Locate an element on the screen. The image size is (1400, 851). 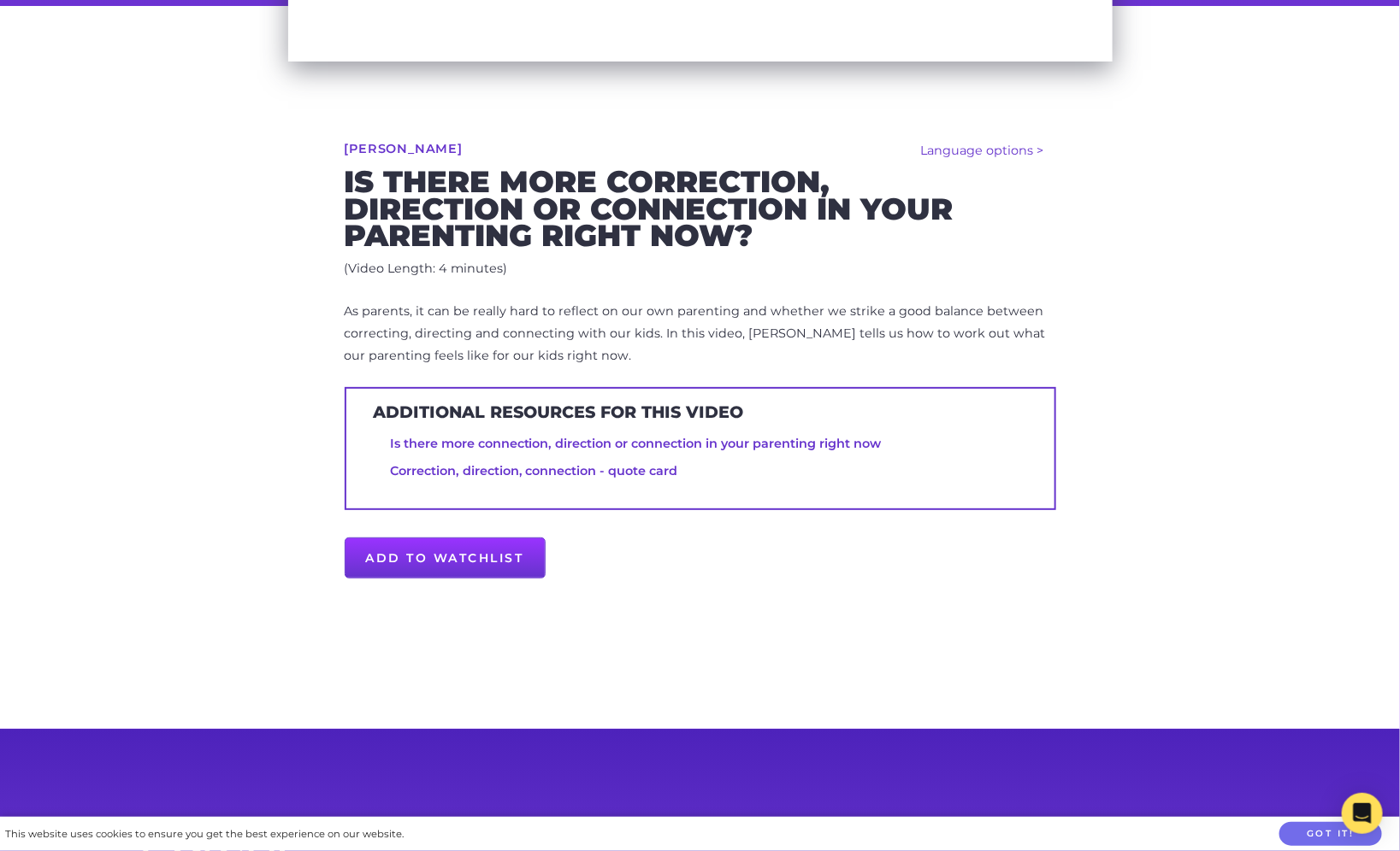
a: Is there more connection, direction or connection in your parenting right now is located at coordinates (635, 443).